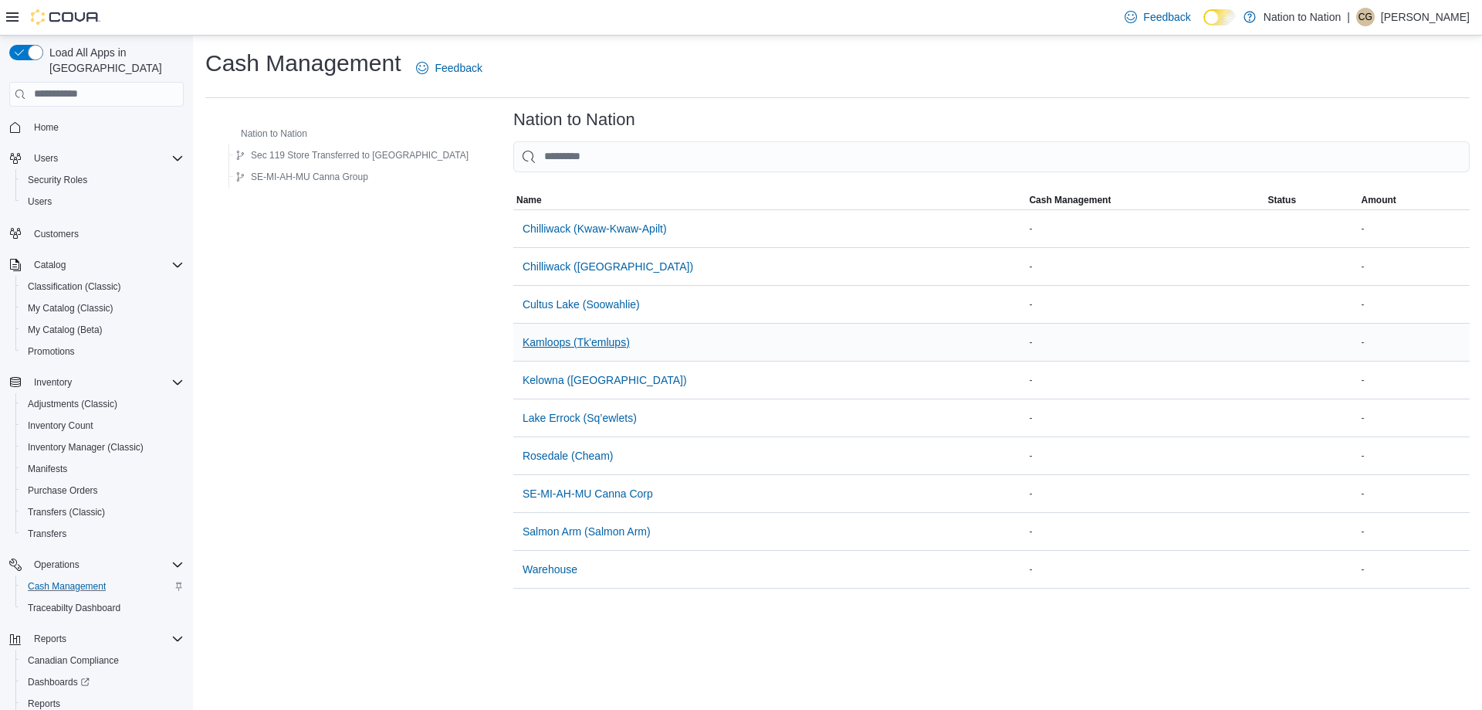  What do you see at coordinates (103, 404) in the screenshot?
I see `button: Adjustments (Classic)` at bounding box center [103, 404].